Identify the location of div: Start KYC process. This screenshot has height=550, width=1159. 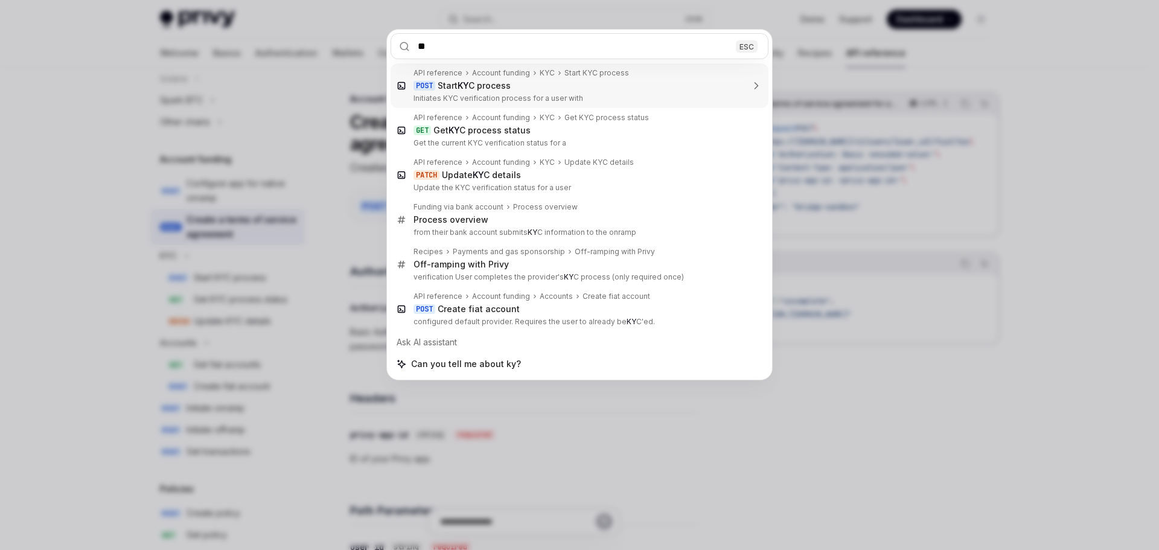
(596, 73).